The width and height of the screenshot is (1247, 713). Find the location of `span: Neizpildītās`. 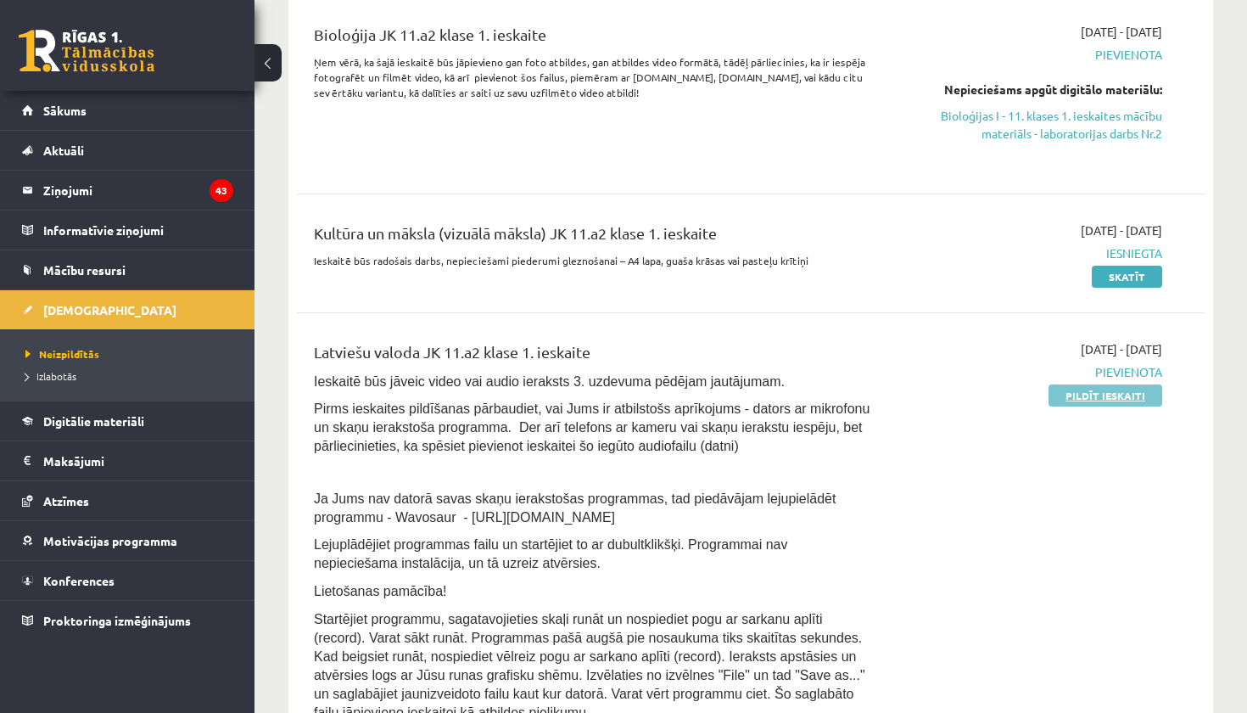

span: Neizpildītās is located at coordinates (62, 354).